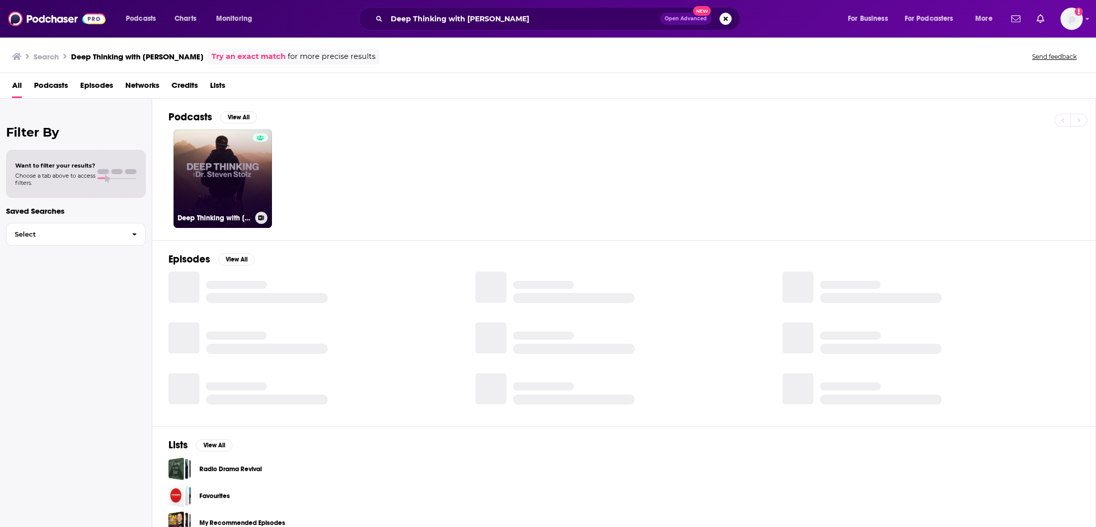  What do you see at coordinates (76, 211) in the screenshot?
I see `p: Saved Searches` at bounding box center [76, 211].